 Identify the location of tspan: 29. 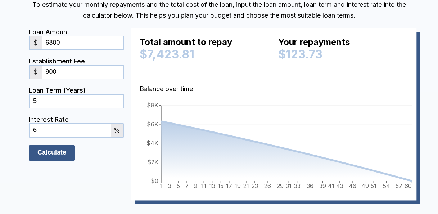
(280, 185).